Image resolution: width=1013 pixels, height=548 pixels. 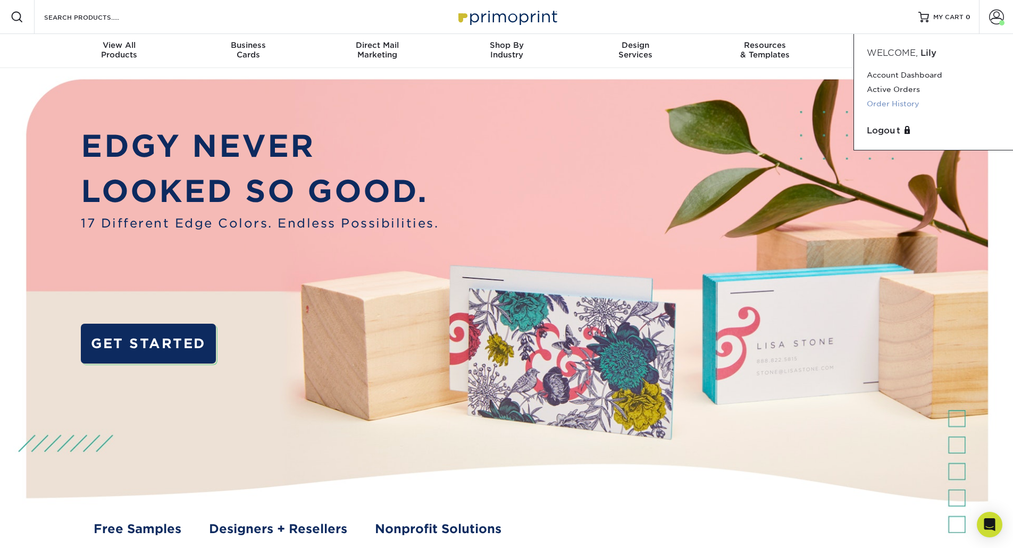 I want to click on span: Direct Mail, so click(x=377, y=45).